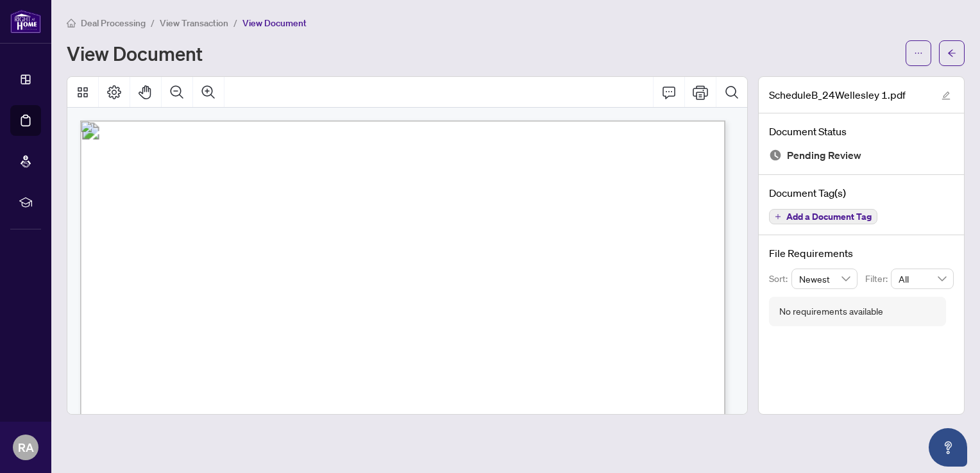 The image size is (980, 473). What do you see at coordinates (823, 217) in the screenshot?
I see `button: Add a Document Tag` at bounding box center [823, 217].